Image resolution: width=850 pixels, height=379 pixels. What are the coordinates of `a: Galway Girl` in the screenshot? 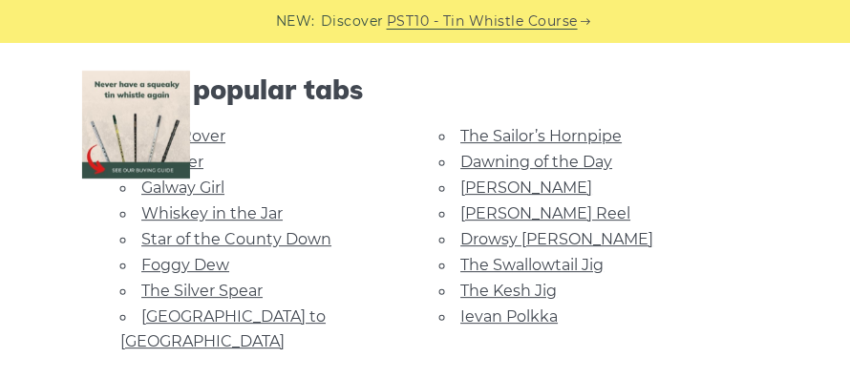 It's located at (183, 187).